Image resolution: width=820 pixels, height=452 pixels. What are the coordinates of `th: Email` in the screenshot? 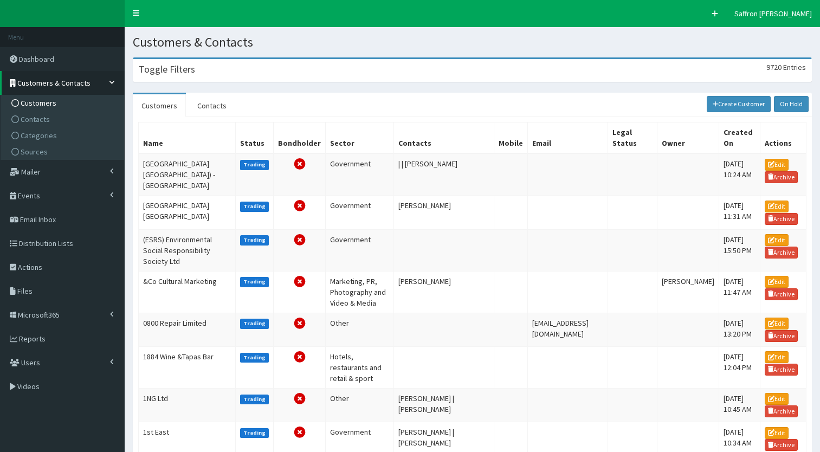 It's located at (568, 138).